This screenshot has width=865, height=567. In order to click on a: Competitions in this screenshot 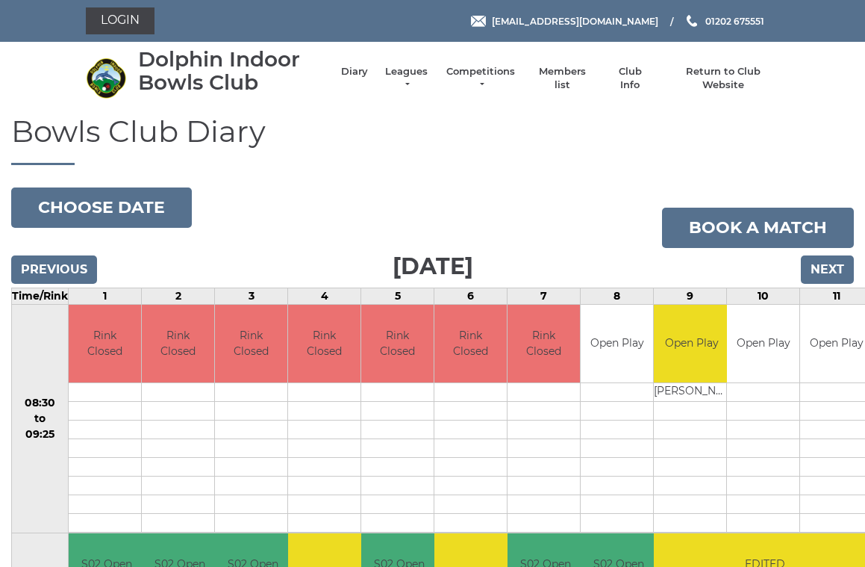, I will do `click(481, 78)`.